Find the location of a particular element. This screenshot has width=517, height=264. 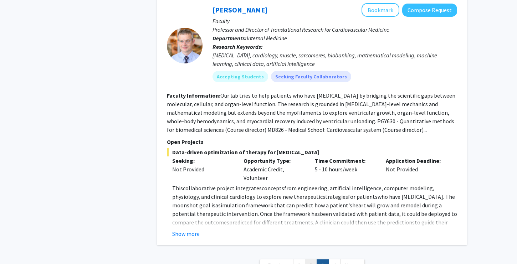

b: Research Keywords: is located at coordinates (238, 47).